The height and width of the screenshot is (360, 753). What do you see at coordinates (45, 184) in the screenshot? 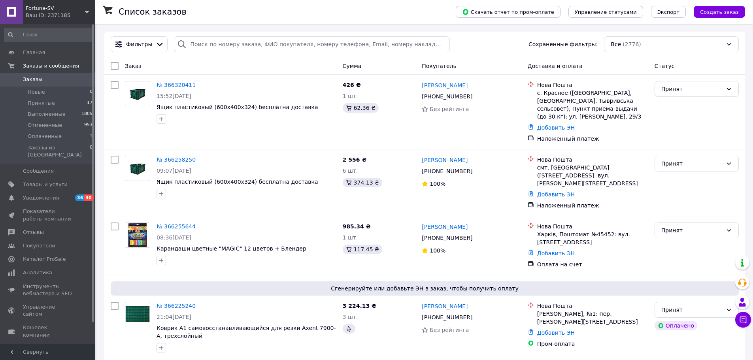
I see `span: Товары и услуги` at bounding box center [45, 184].